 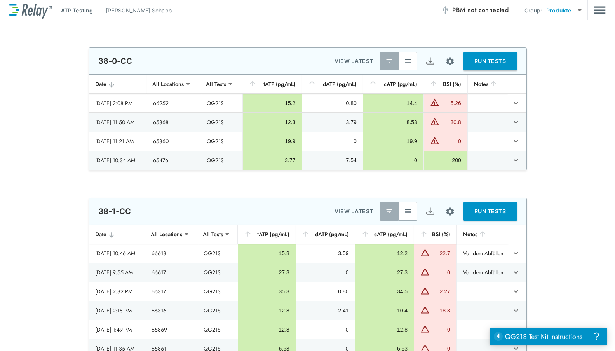 I want to click on th: Date, so click(x=118, y=84).